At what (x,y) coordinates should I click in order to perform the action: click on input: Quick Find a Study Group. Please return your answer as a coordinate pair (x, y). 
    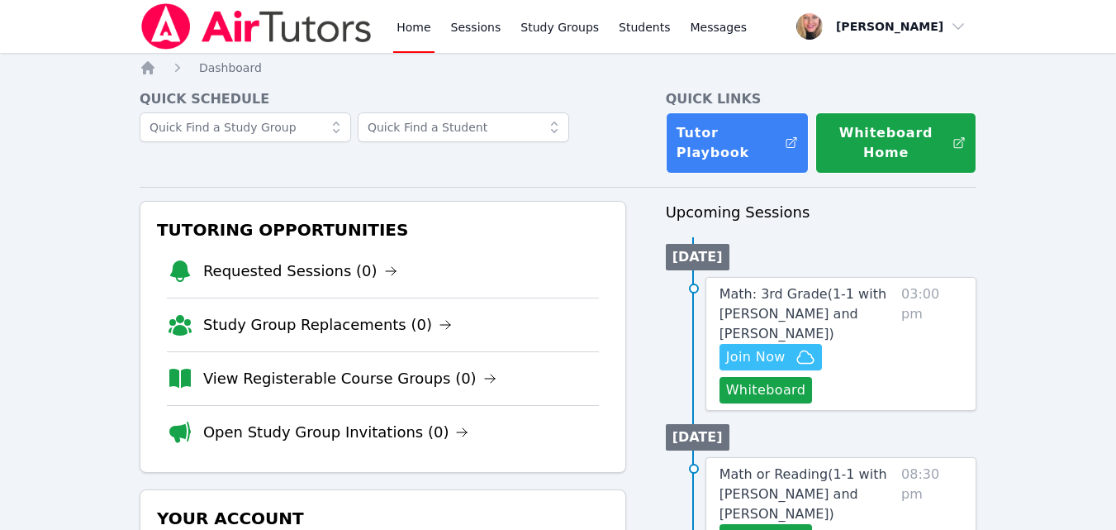
    Looking at the image, I should click on (245, 127).